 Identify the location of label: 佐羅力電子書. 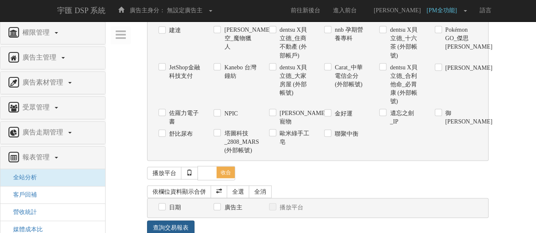
(184, 117).